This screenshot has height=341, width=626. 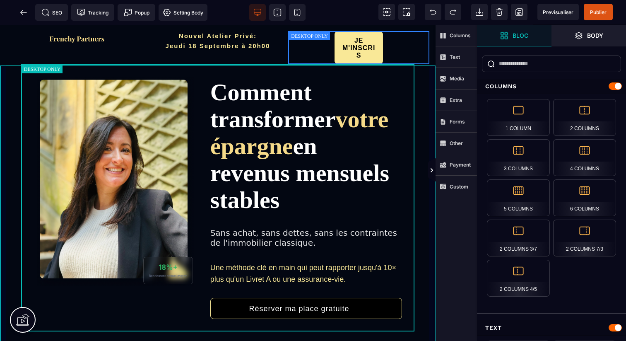 What do you see at coordinates (52, 12) in the screenshot?
I see `span: SEO` at bounding box center [52, 12].